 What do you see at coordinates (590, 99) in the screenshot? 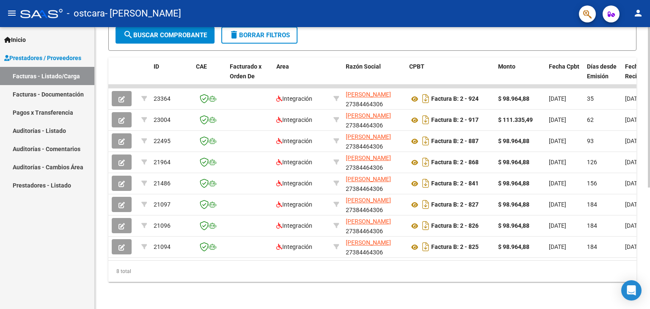
I see `span: 35` at bounding box center [590, 99].